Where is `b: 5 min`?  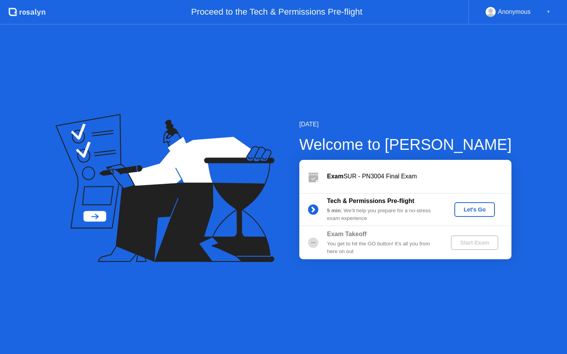 b: 5 min is located at coordinates (334, 210).